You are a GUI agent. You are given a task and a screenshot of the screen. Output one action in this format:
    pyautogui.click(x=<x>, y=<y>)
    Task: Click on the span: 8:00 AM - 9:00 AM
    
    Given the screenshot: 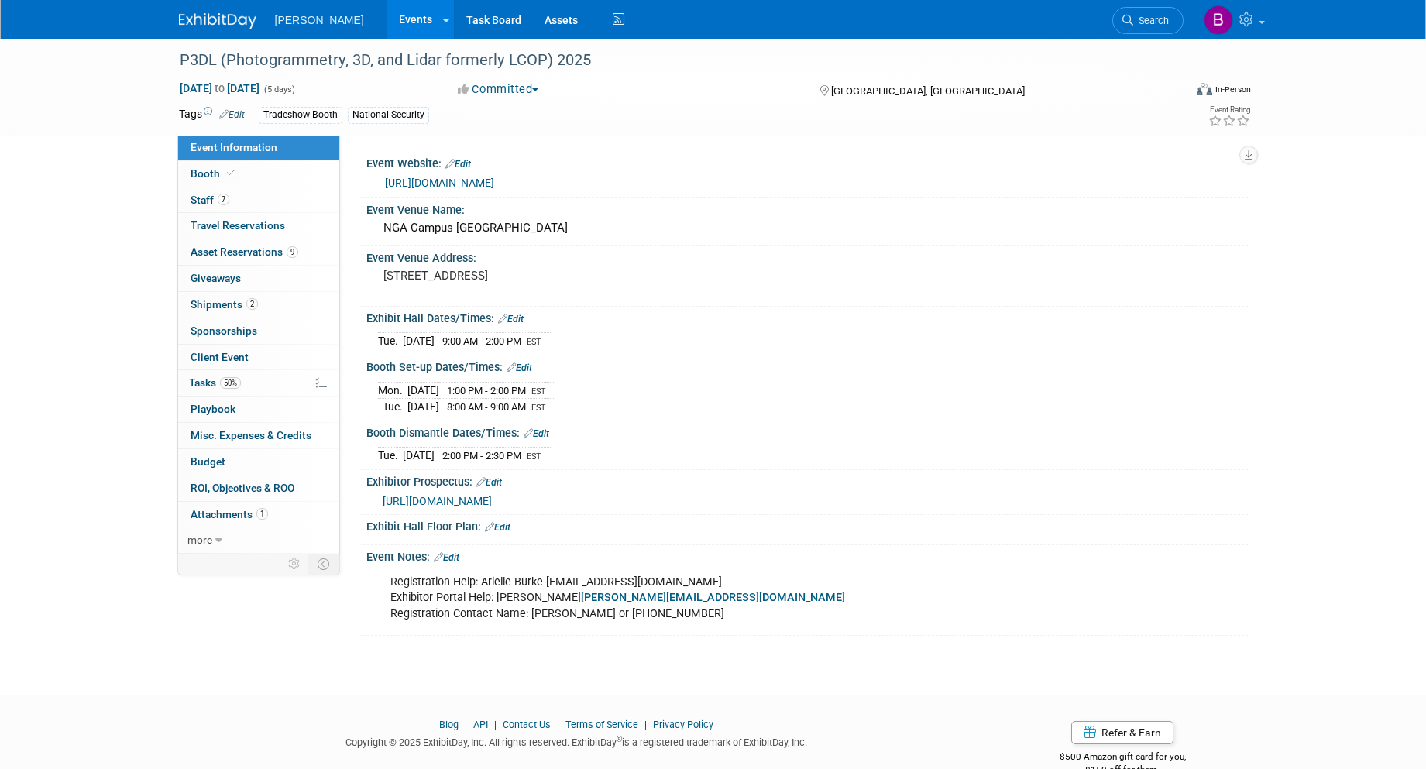 What is the action you would take?
    pyautogui.click(x=487, y=407)
    